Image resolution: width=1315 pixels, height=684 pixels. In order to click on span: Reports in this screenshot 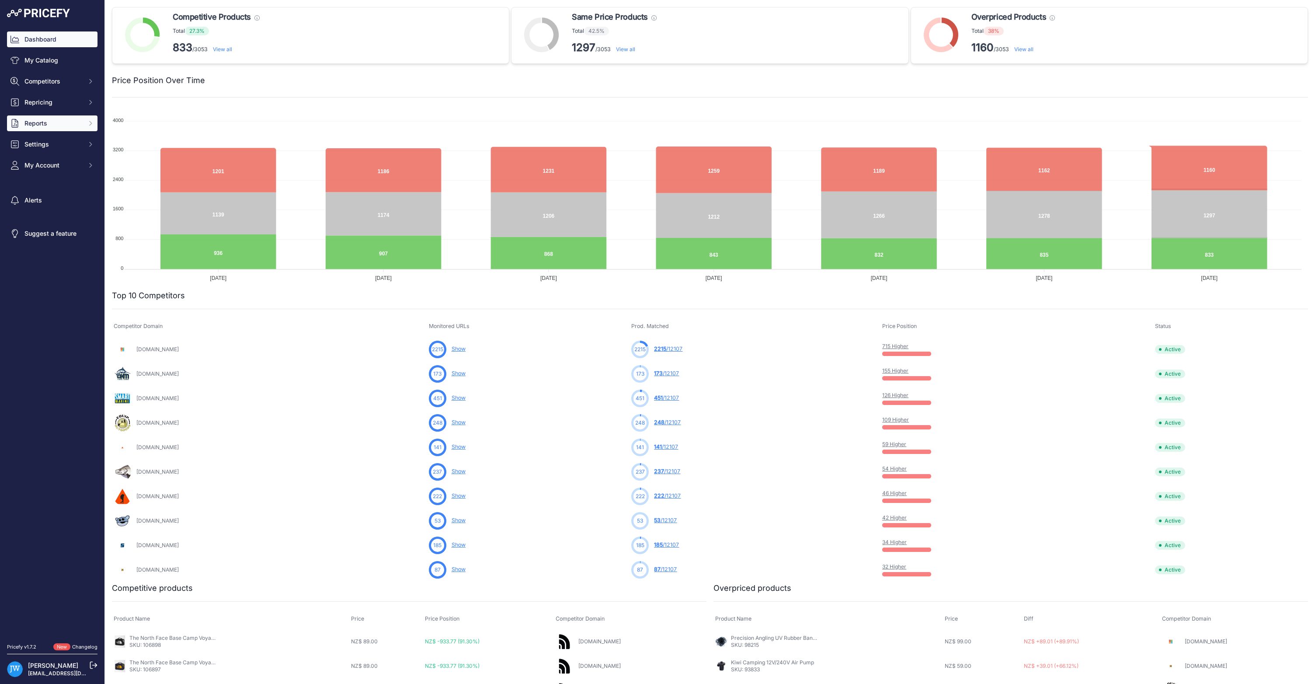, I will do `click(53, 123)`.